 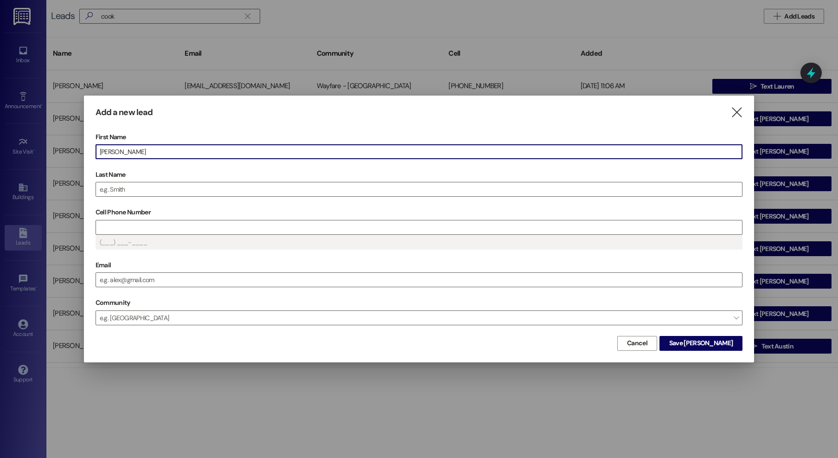 What do you see at coordinates (124, 112) in the screenshot?
I see `h3: Add a new lead` at bounding box center [124, 112].